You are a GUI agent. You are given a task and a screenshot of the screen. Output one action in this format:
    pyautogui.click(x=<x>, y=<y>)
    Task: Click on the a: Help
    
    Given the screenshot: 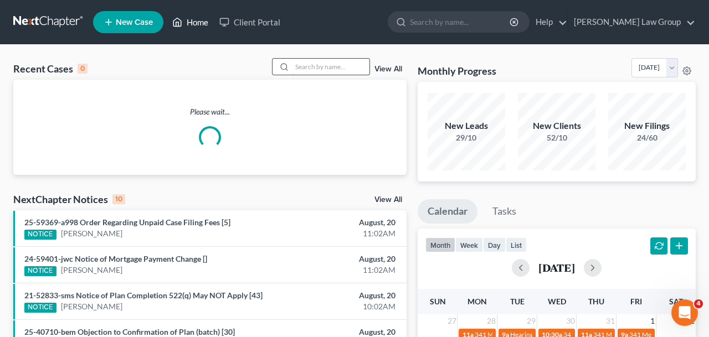 What is the action you would take?
    pyautogui.click(x=548, y=22)
    